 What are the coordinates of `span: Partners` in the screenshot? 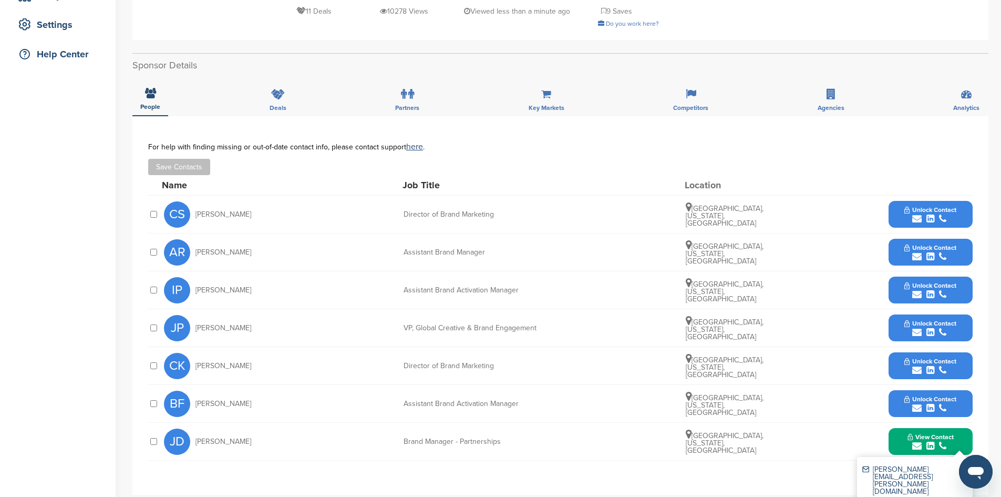 It's located at (407, 108).